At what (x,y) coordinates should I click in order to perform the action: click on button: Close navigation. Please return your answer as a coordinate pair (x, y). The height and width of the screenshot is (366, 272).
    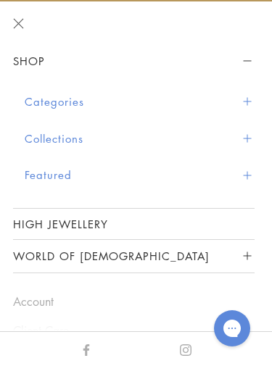
    Looking at the image, I should click on (18, 23).